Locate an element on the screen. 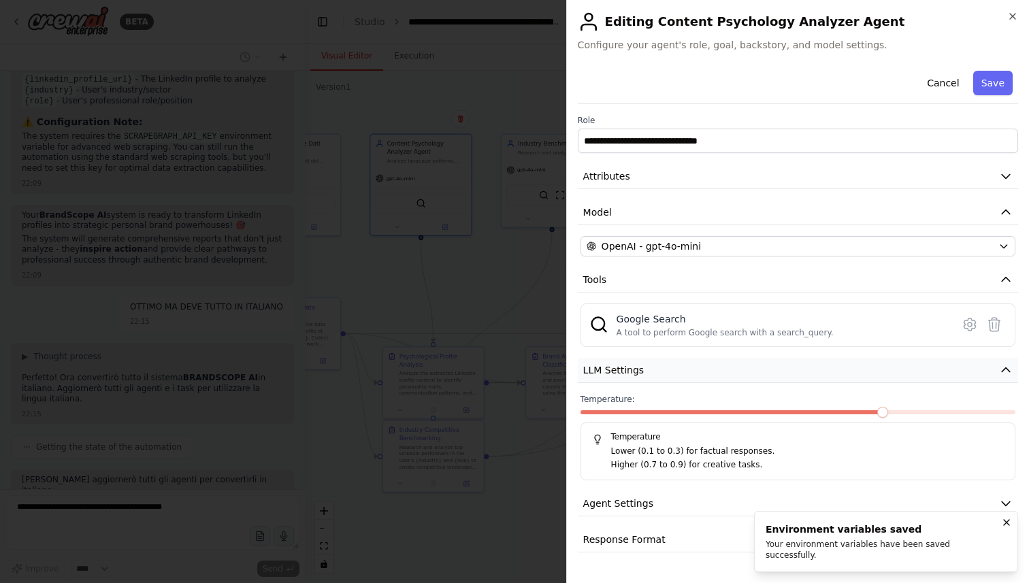  span: Attributes is located at coordinates (606, 176).